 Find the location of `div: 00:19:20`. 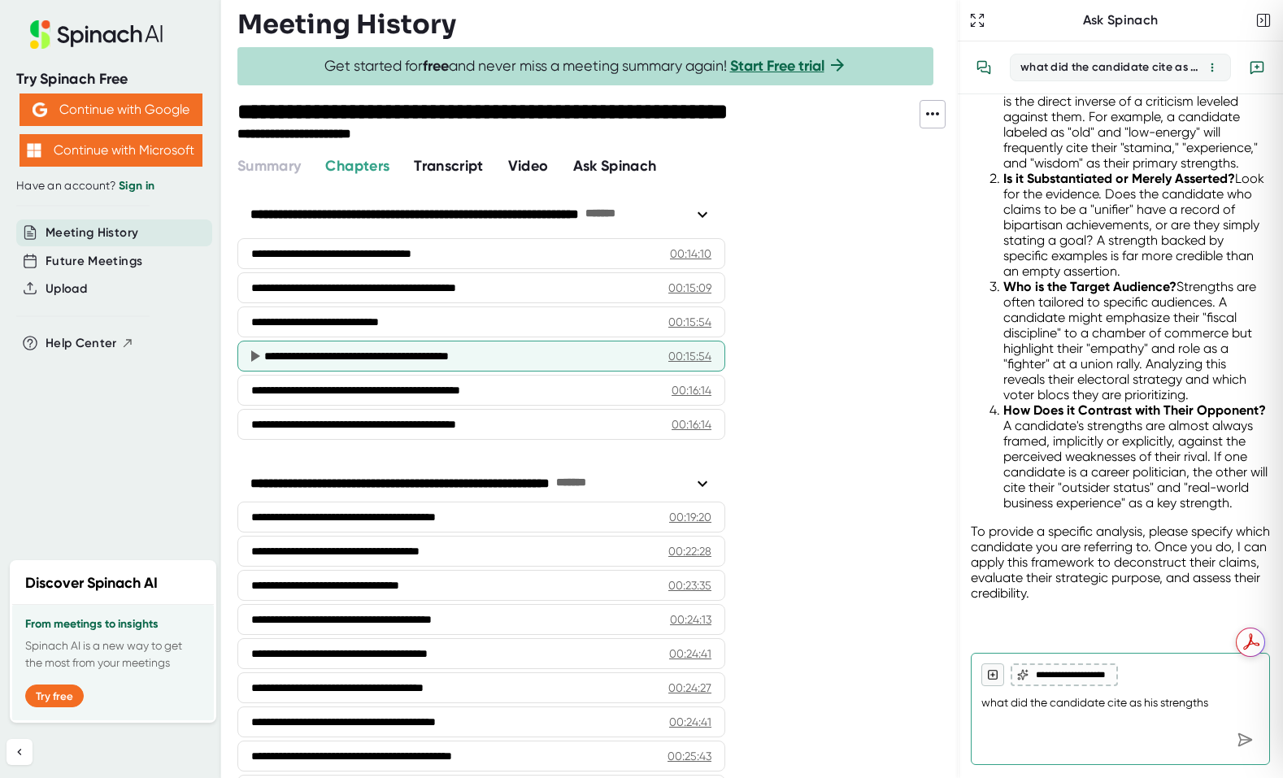

div: 00:19:20 is located at coordinates (690, 517).